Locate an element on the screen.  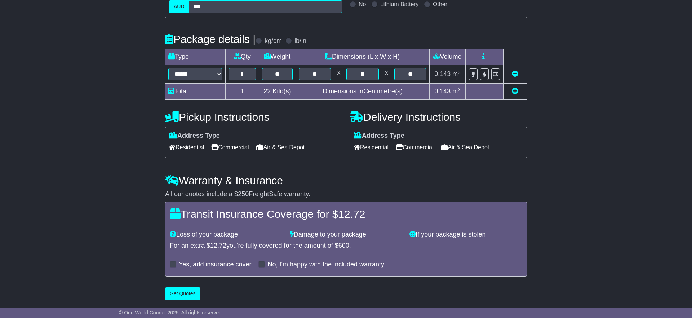
td: Dimensions in Centimetre(s) is located at coordinates (363, 92).